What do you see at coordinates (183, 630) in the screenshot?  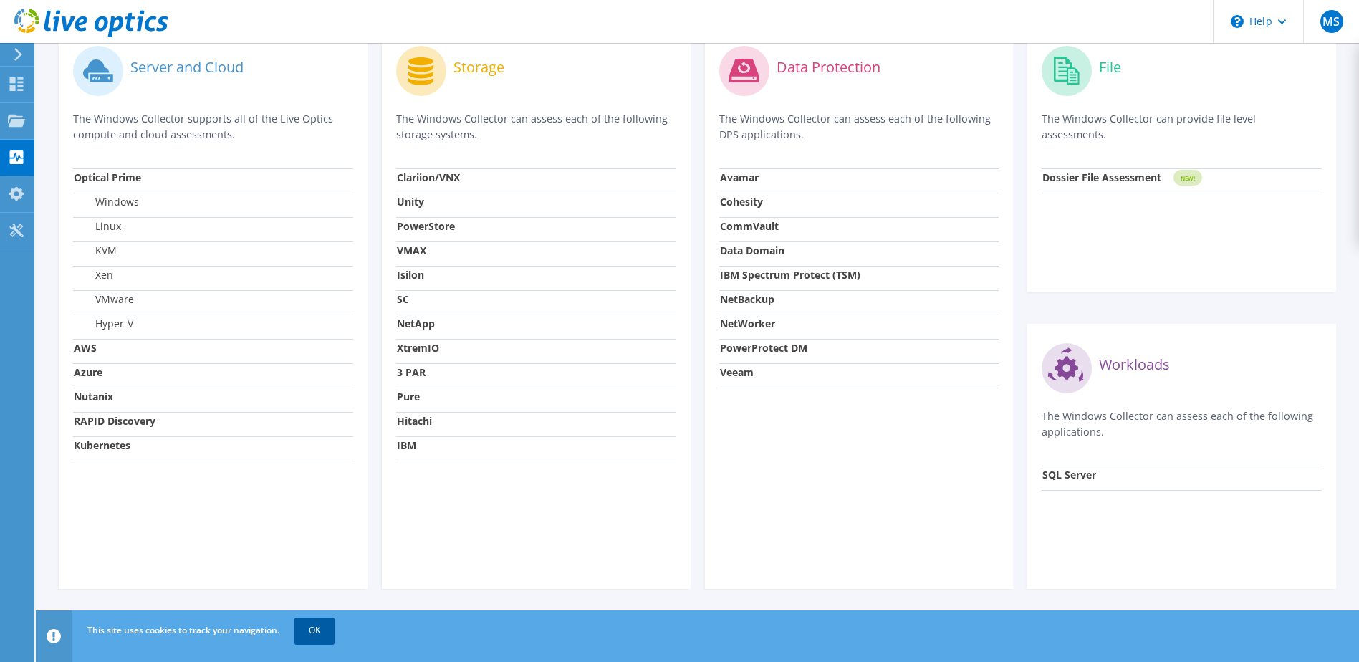 I see `span: This site uses cookies to track your navigation.` at bounding box center [183, 630].